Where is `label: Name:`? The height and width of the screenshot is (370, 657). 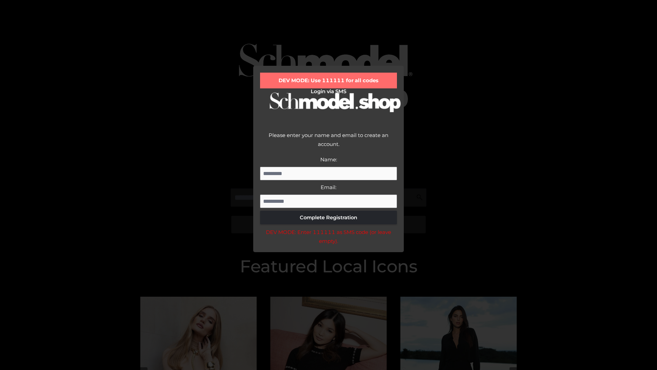
label: Name: is located at coordinates (329, 159).